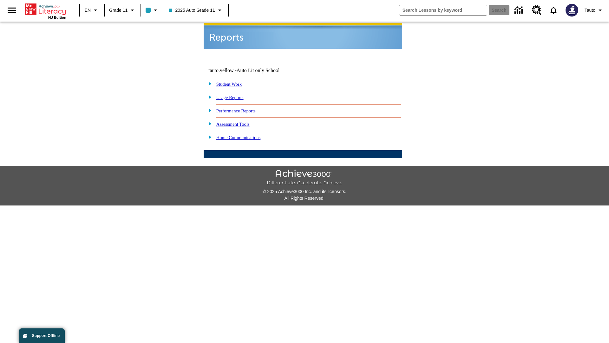  What do you see at coordinates (57, 17) in the screenshot?
I see `span: NJ Edition` at bounding box center [57, 17].